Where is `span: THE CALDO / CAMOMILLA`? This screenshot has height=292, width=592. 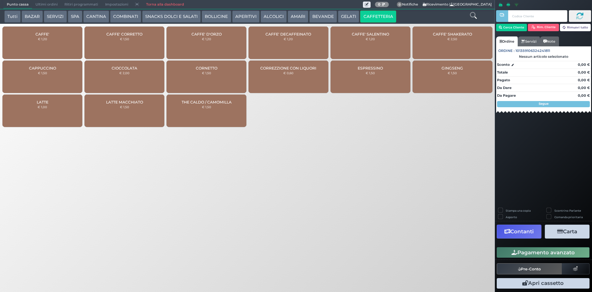
span: THE CALDO / CAMOMILLA is located at coordinates (207, 102).